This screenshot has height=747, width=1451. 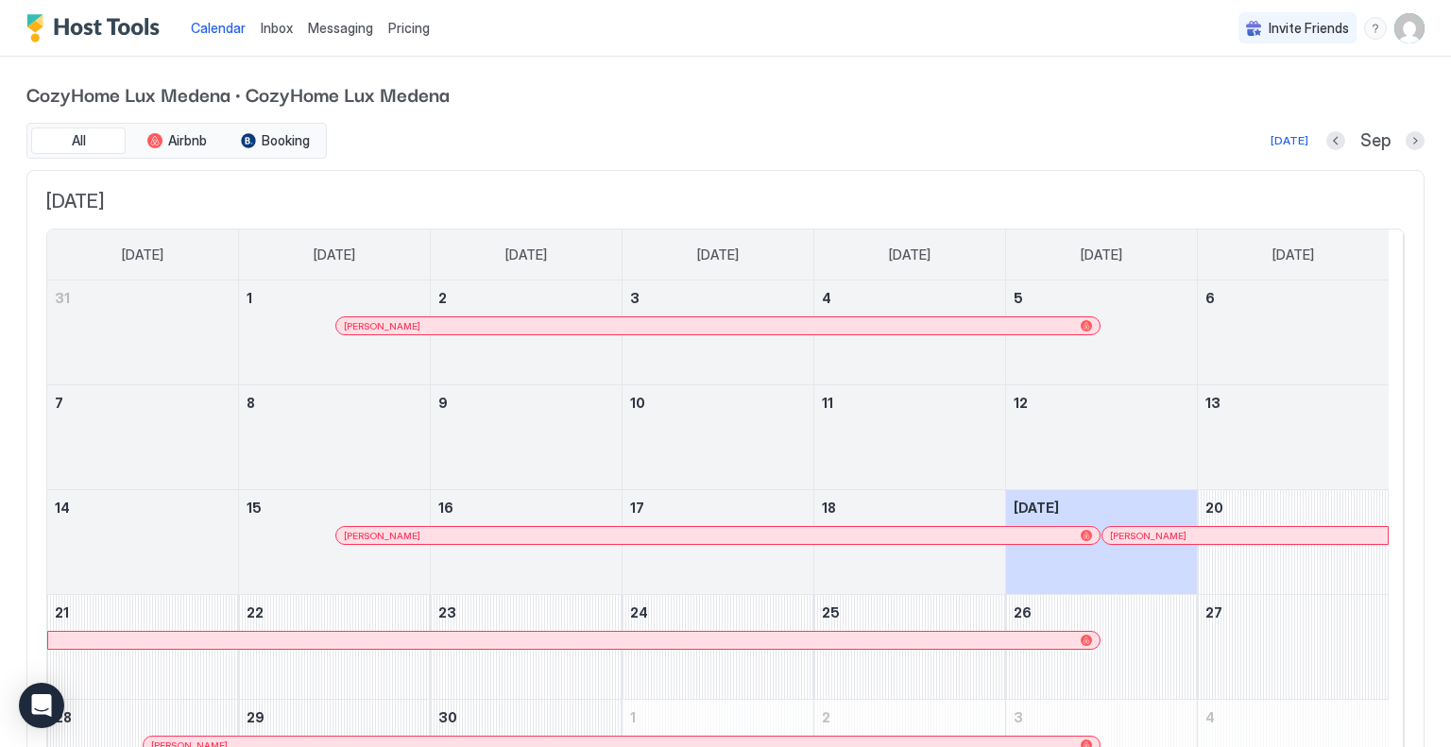 I want to click on span: 5, so click(x=1018, y=298).